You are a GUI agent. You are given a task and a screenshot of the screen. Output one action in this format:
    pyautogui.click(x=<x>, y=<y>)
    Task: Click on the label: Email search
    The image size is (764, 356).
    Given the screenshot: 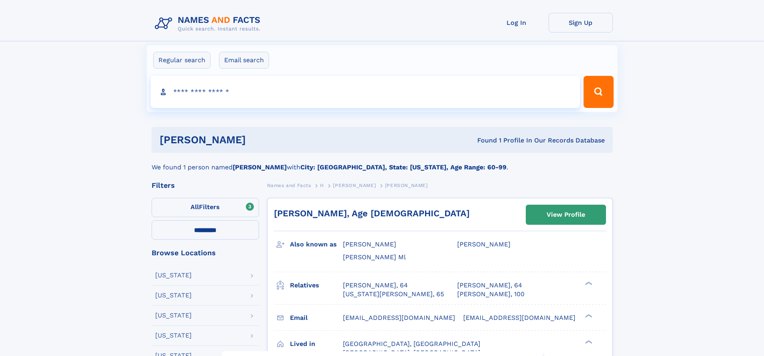 What is the action you would take?
    pyautogui.click(x=244, y=60)
    